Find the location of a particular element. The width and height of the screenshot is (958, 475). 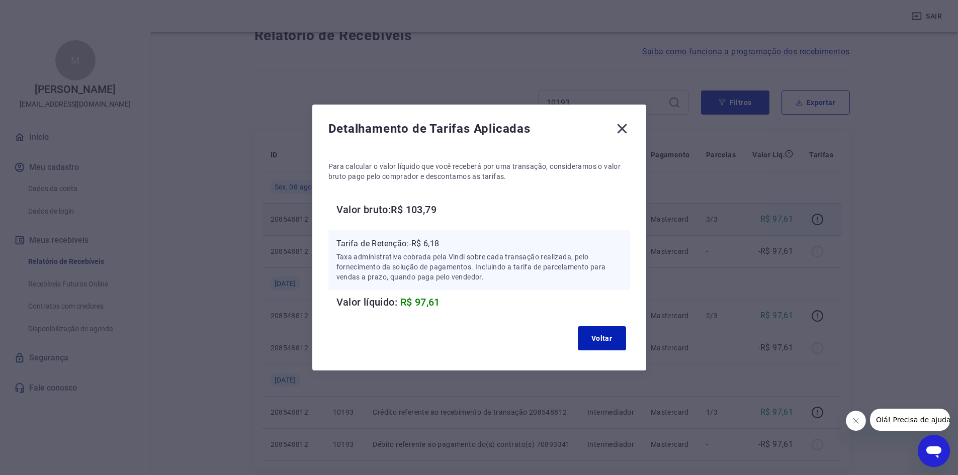

p: Tarifa de Retenção: -R$ 6,18 is located at coordinates (479, 244).